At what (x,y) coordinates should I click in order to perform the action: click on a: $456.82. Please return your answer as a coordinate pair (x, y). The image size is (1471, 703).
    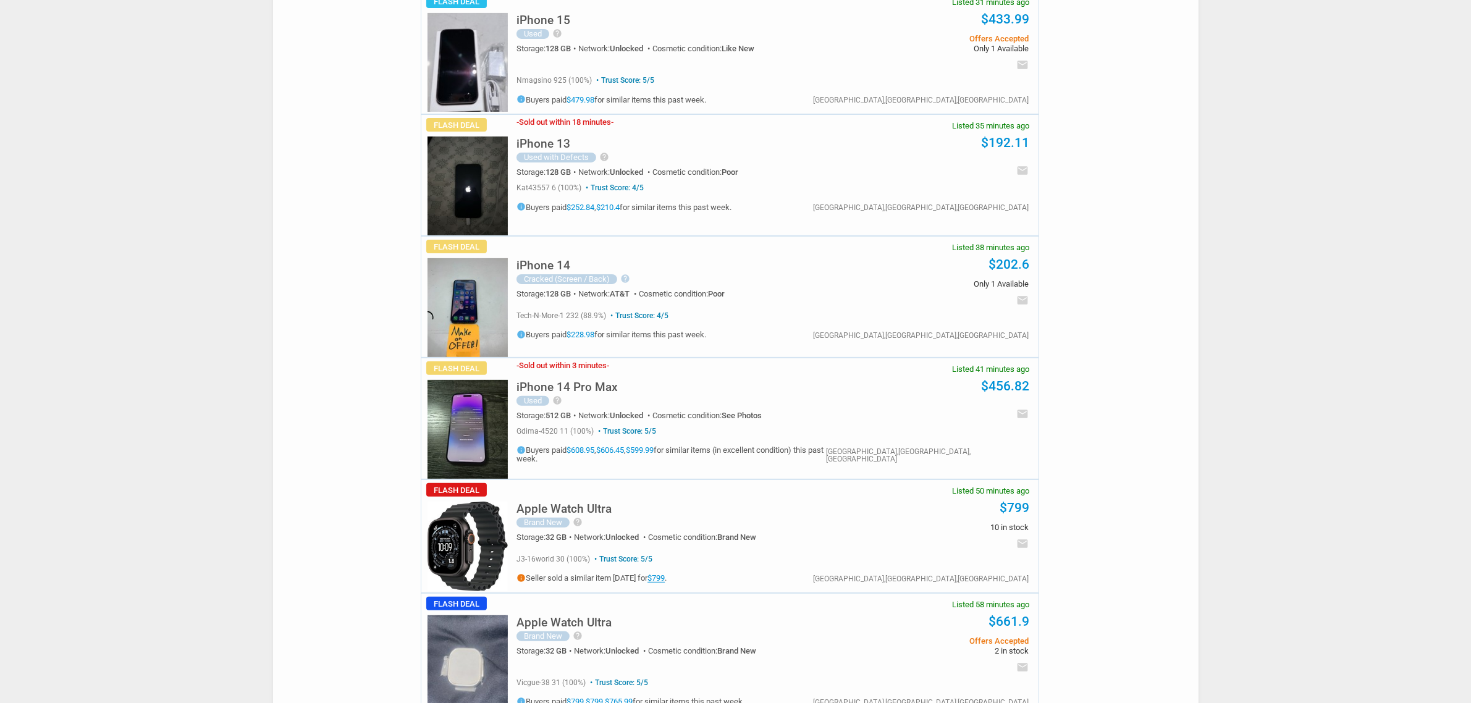
    Looking at the image, I should click on (1005, 386).